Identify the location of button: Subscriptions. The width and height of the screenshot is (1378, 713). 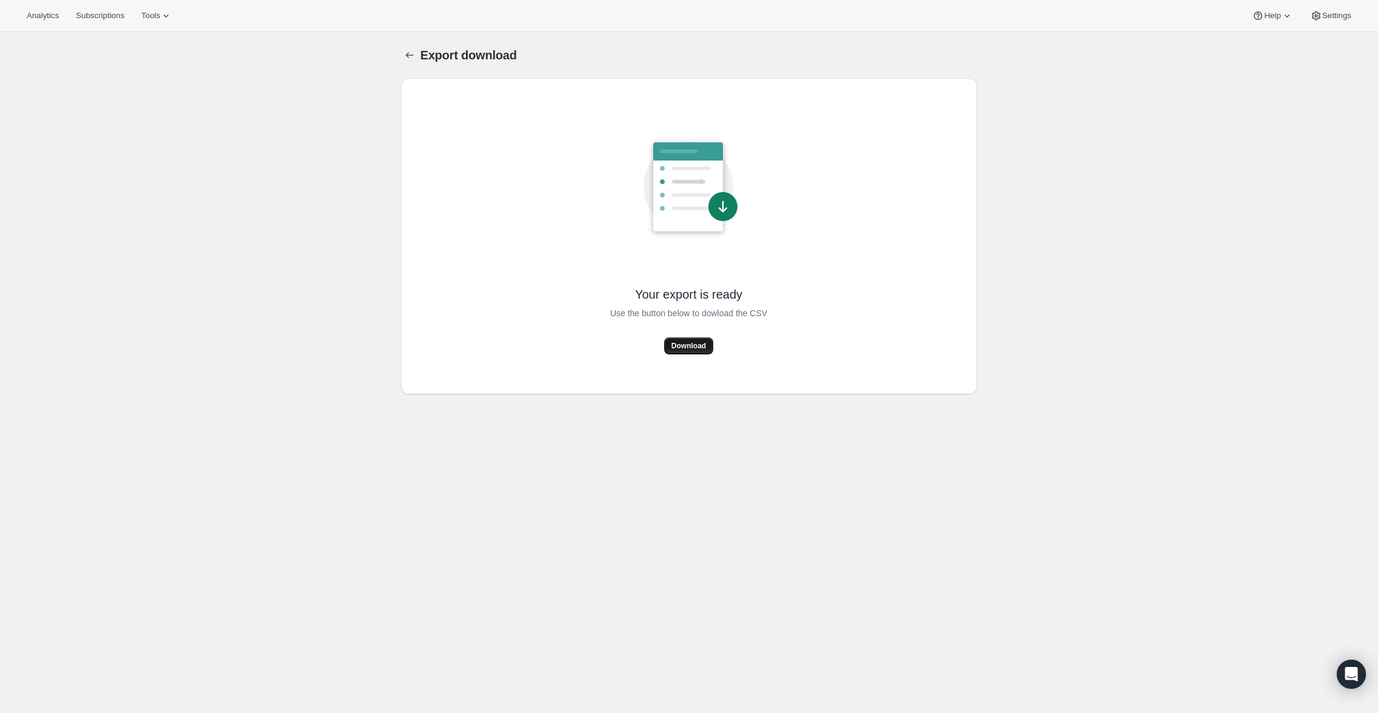
(100, 16).